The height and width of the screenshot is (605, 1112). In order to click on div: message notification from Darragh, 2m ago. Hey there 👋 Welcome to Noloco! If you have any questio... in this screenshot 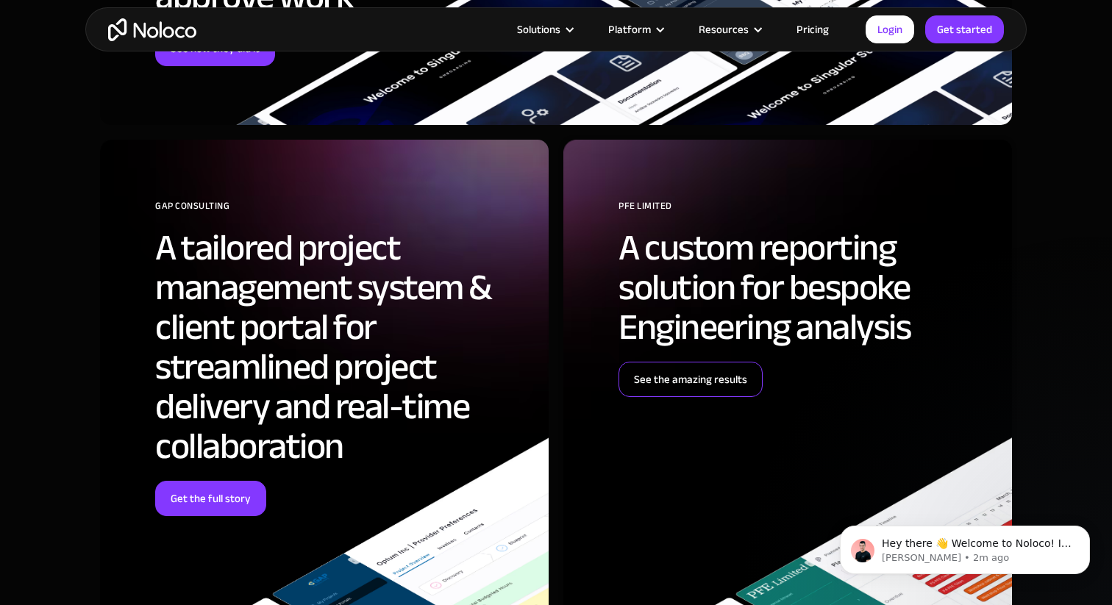, I will do `click(147, 55)`.